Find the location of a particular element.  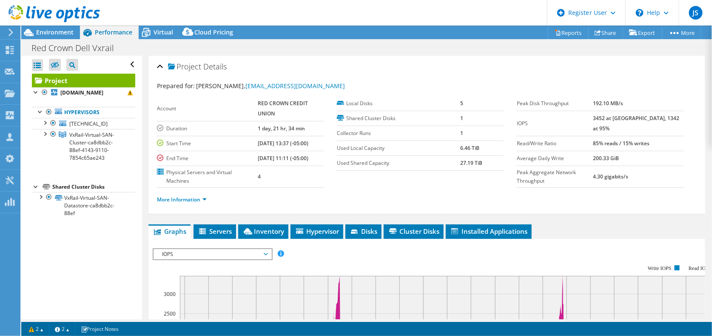

label: Average Daily Write is located at coordinates (555, 158).